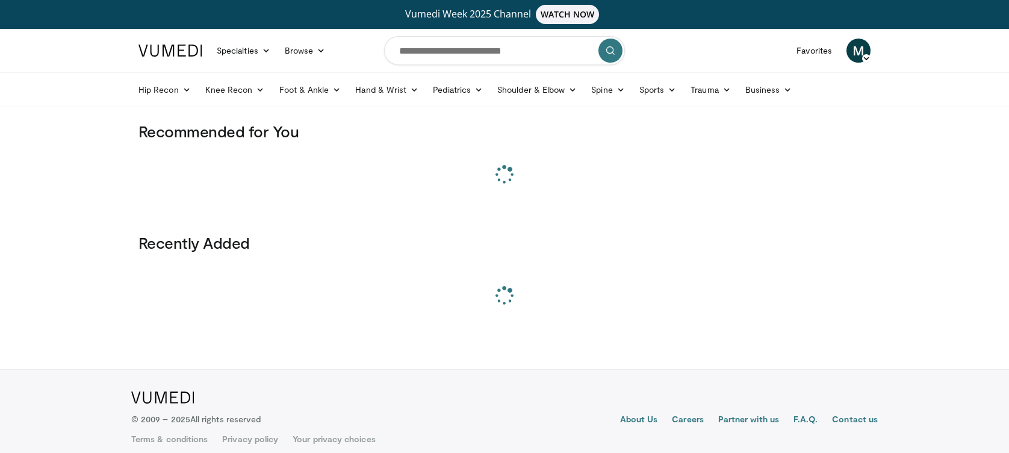  Describe the element at coordinates (710, 90) in the screenshot. I see `a: Trauma` at that location.